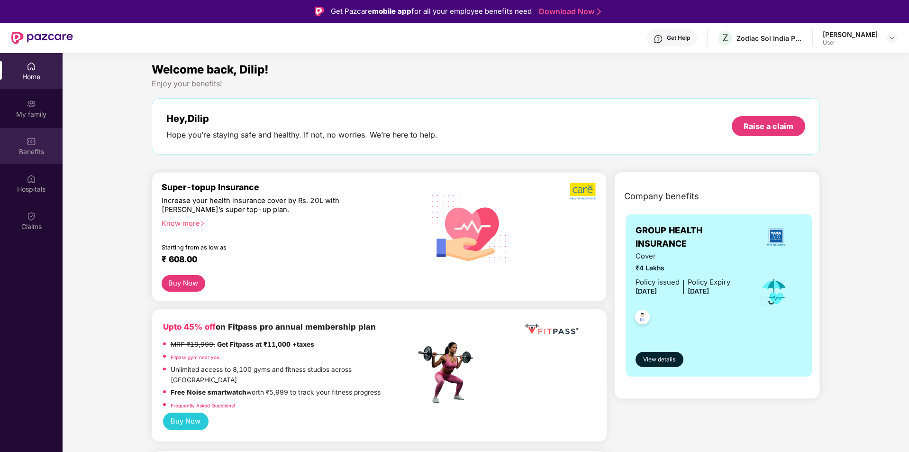  I want to click on span: GROUP HEALTH INSURANCE, so click(692, 237).